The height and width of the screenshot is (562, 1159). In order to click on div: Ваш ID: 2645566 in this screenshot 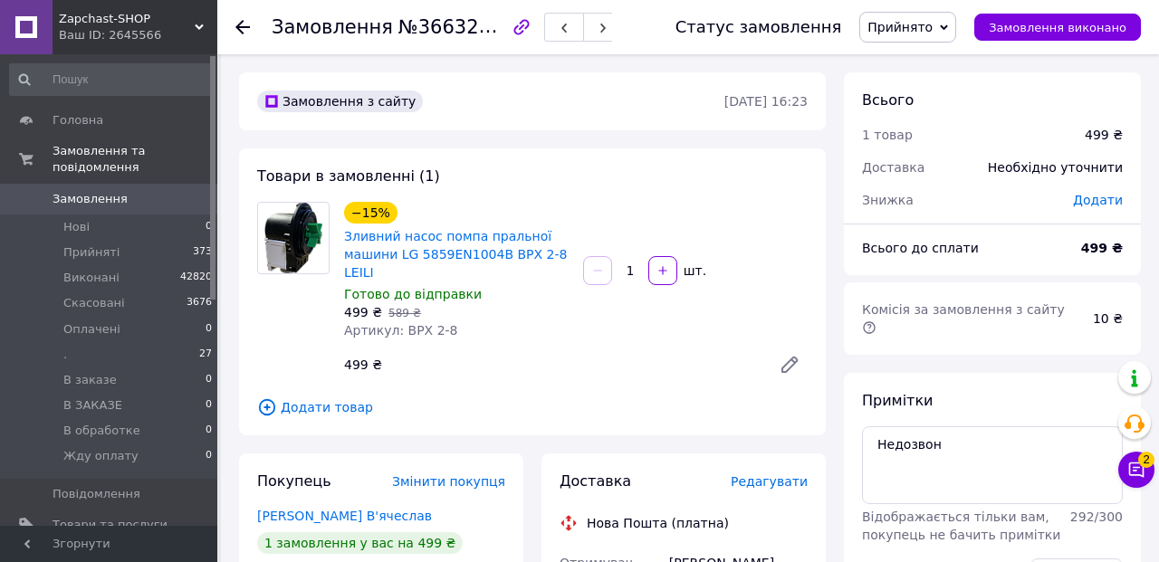, I will do `click(138, 35)`.